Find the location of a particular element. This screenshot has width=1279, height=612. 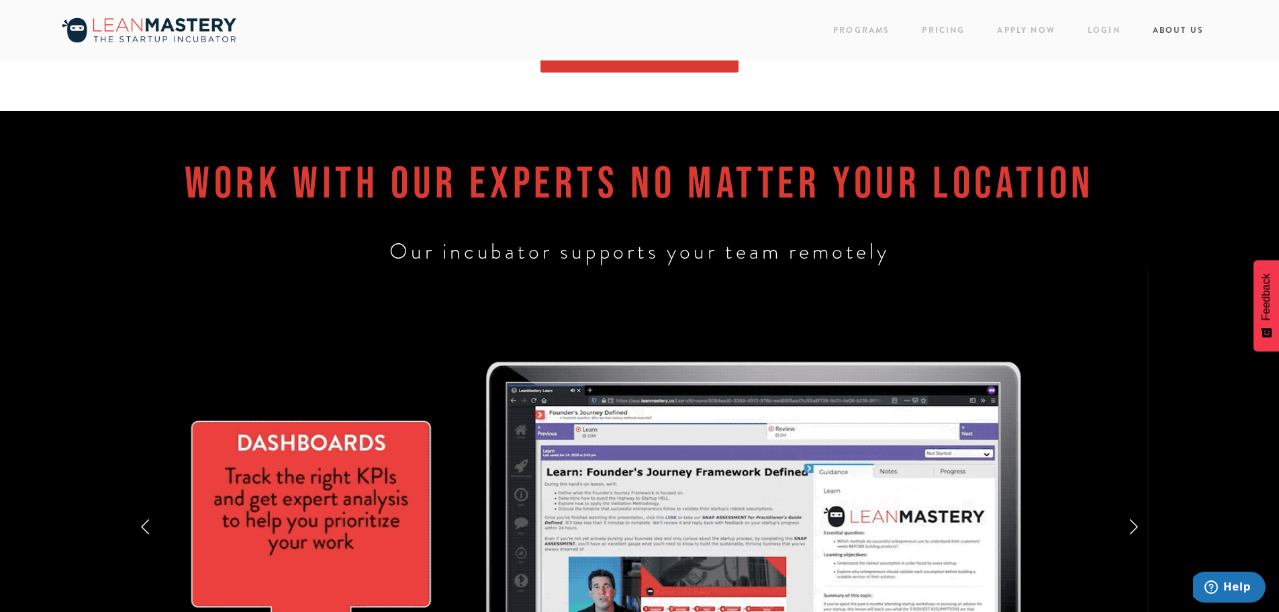

h1: work with our experts no matter your location is located at coordinates (639, 182).